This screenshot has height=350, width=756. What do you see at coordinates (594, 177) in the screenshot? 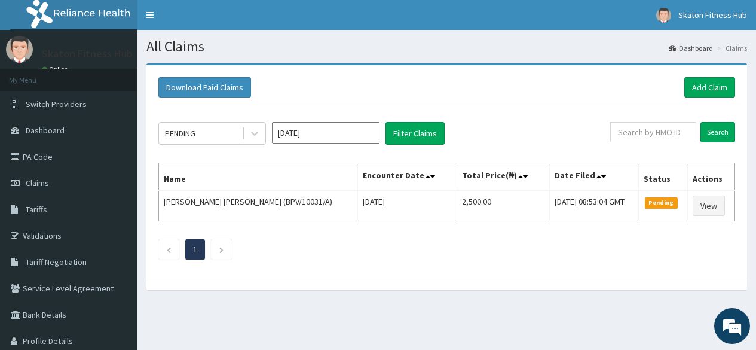
I see `th: Date Filed` at bounding box center [594, 177].